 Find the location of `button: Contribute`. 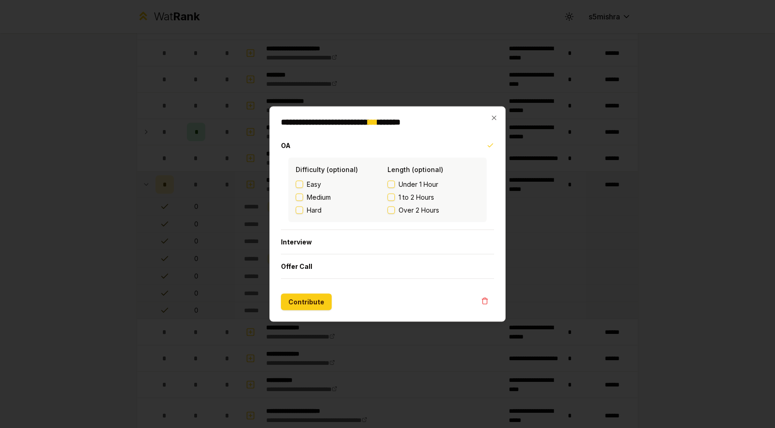

button: Contribute is located at coordinates (306, 302).